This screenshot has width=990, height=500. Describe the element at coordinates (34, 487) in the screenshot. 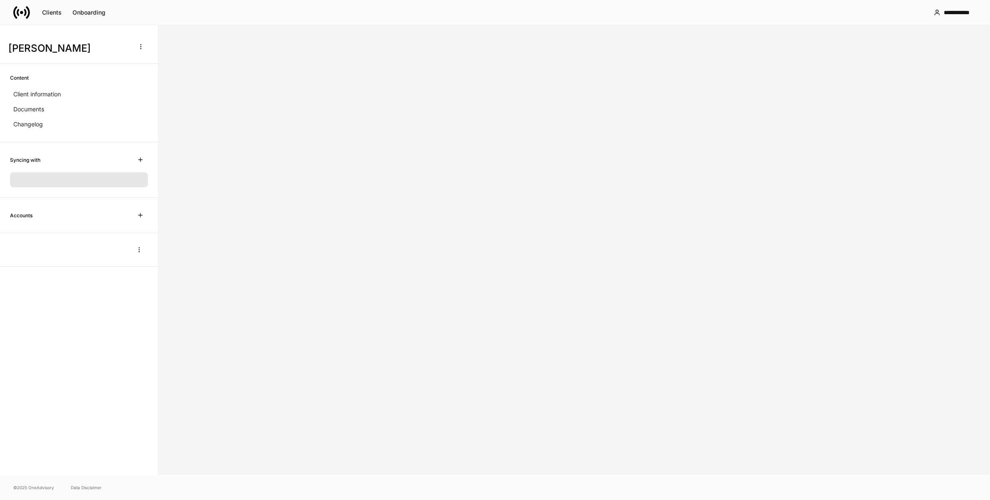

I see `span: © 2025 OneAdvisory` at that location.